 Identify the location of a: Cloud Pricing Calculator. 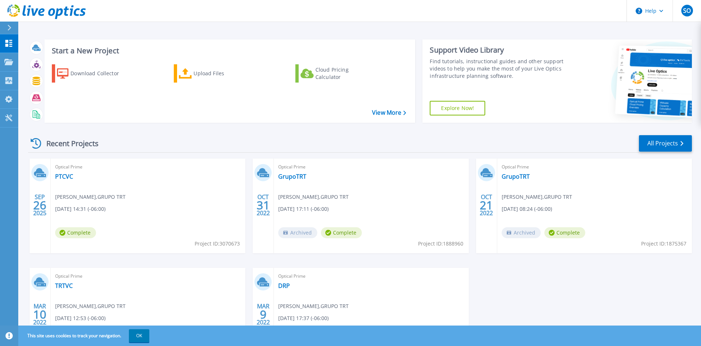
(336, 73).